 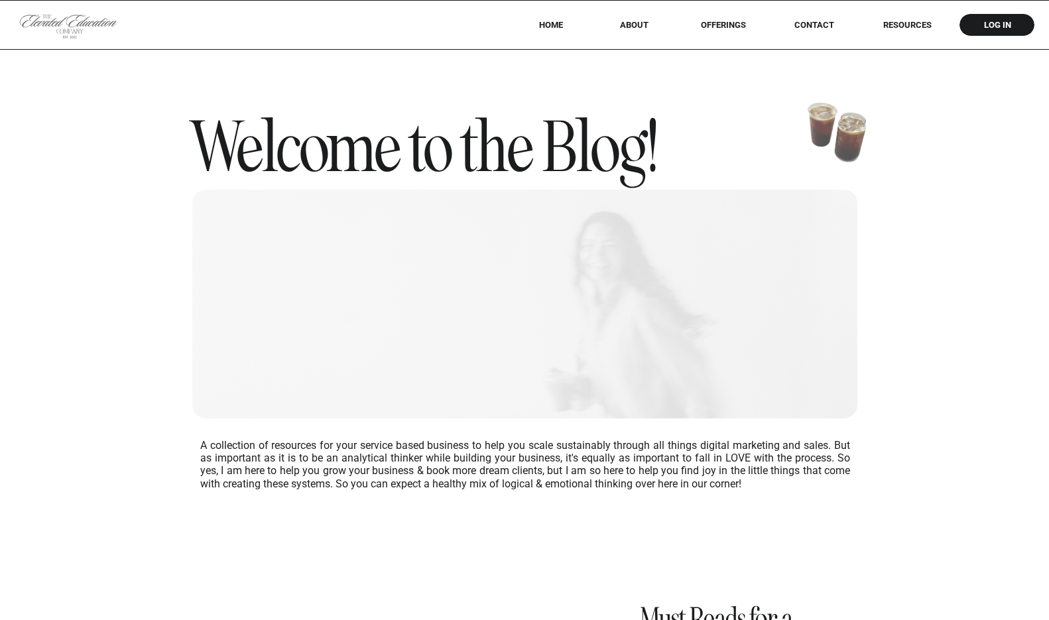 What do you see at coordinates (550, 25) in the screenshot?
I see `nav: HOME` at bounding box center [550, 25].